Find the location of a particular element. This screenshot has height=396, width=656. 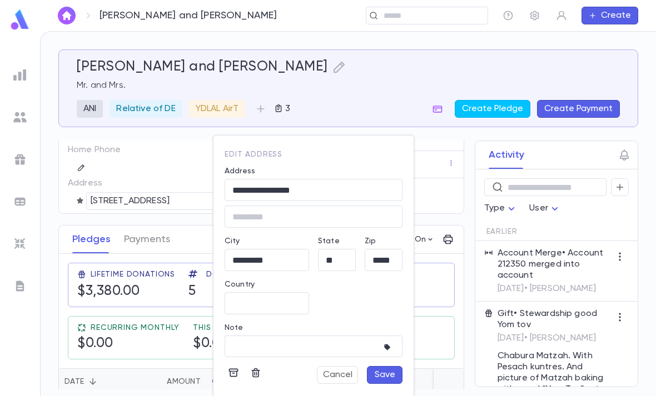

label: Country is located at coordinates (240, 285).